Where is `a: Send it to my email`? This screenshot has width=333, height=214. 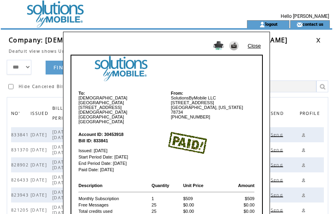 a: Send it to my email is located at coordinates (234, 49).